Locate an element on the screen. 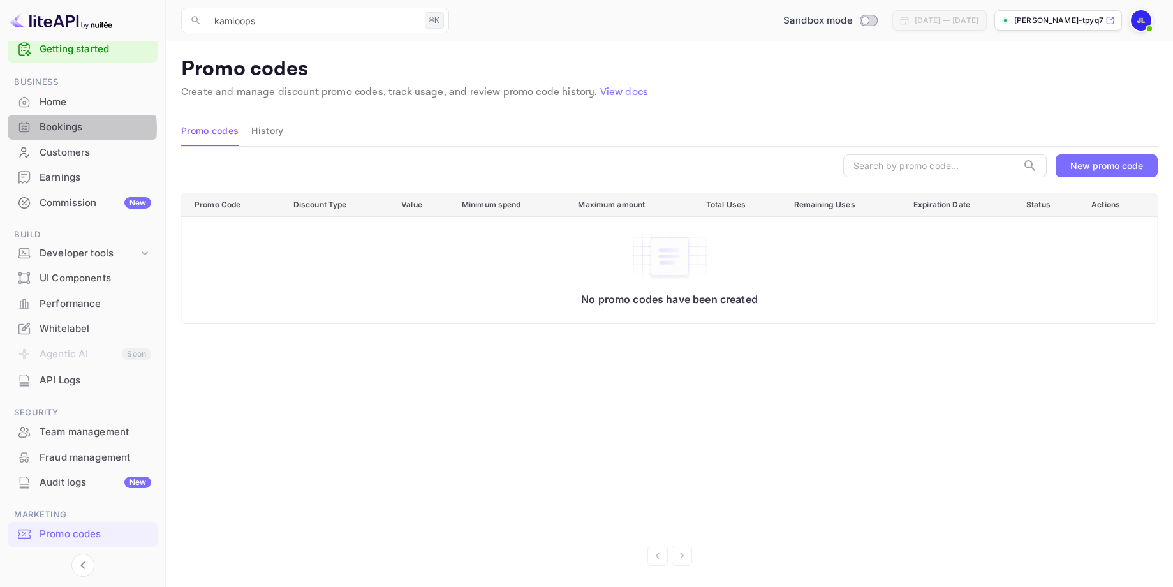 The width and height of the screenshot is (1173, 587). div: Audit logs is located at coordinates (95, 482).